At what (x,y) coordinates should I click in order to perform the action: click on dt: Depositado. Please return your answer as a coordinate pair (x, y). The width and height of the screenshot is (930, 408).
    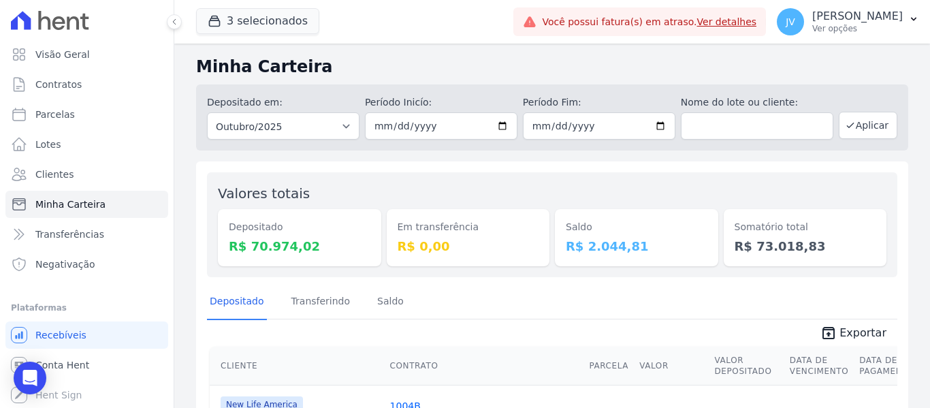
    Looking at the image, I should click on (299, 227).